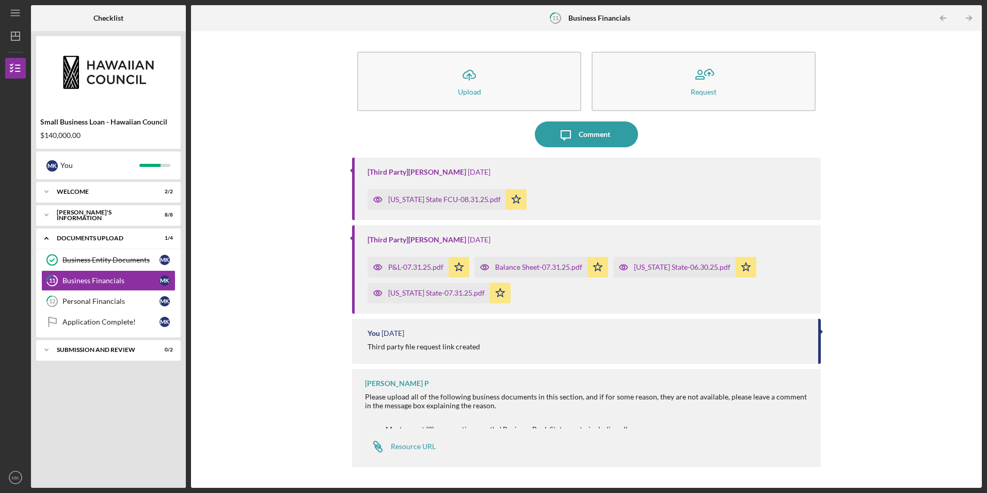 The image size is (987, 493). I want to click on div: Balance Sheet-07.31.25.pdf, so click(539, 267).